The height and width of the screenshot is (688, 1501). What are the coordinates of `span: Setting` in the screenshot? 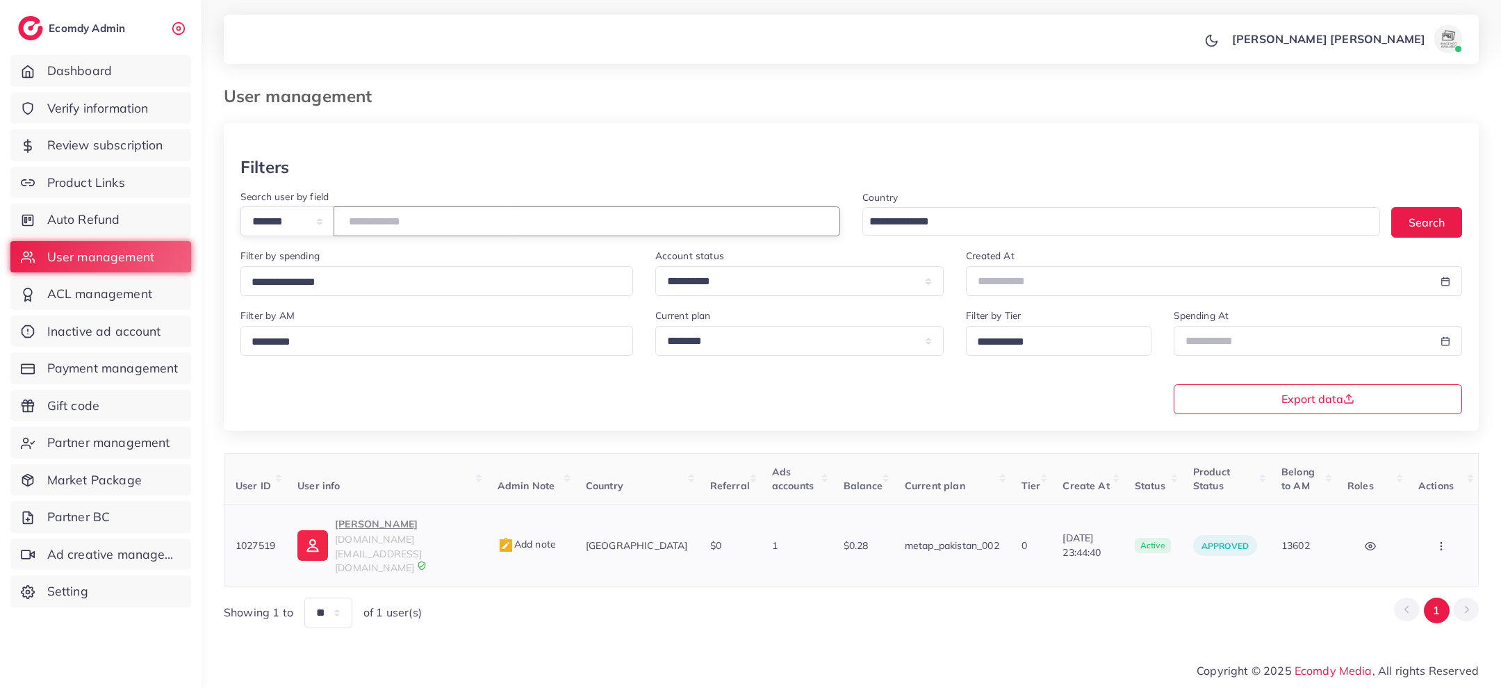 It's located at (67, 592).